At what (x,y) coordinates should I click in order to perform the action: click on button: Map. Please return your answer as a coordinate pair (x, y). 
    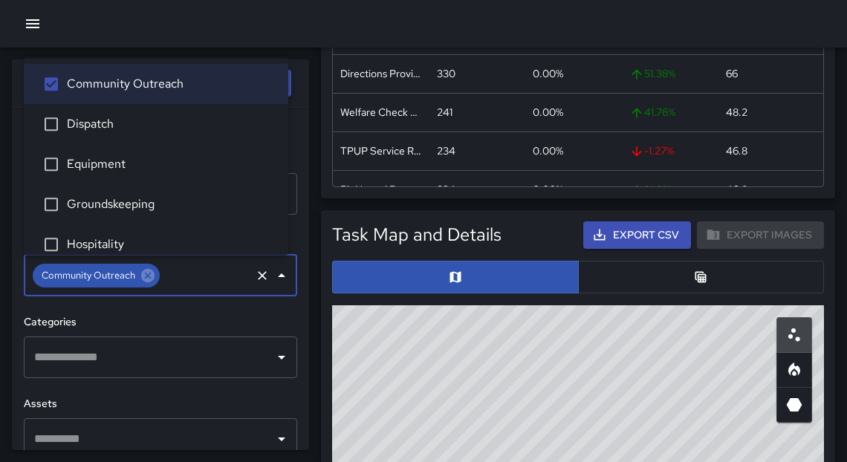
    Looking at the image, I should click on (455, 277).